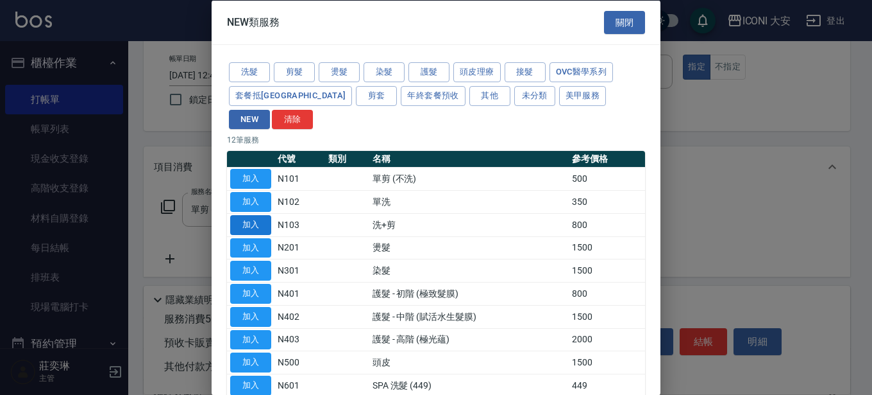 The width and height of the screenshot is (872, 395). What do you see at coordinates (377, 95) in the screenshot?
I see `button: 剪套` at bounding box center [377, 95].